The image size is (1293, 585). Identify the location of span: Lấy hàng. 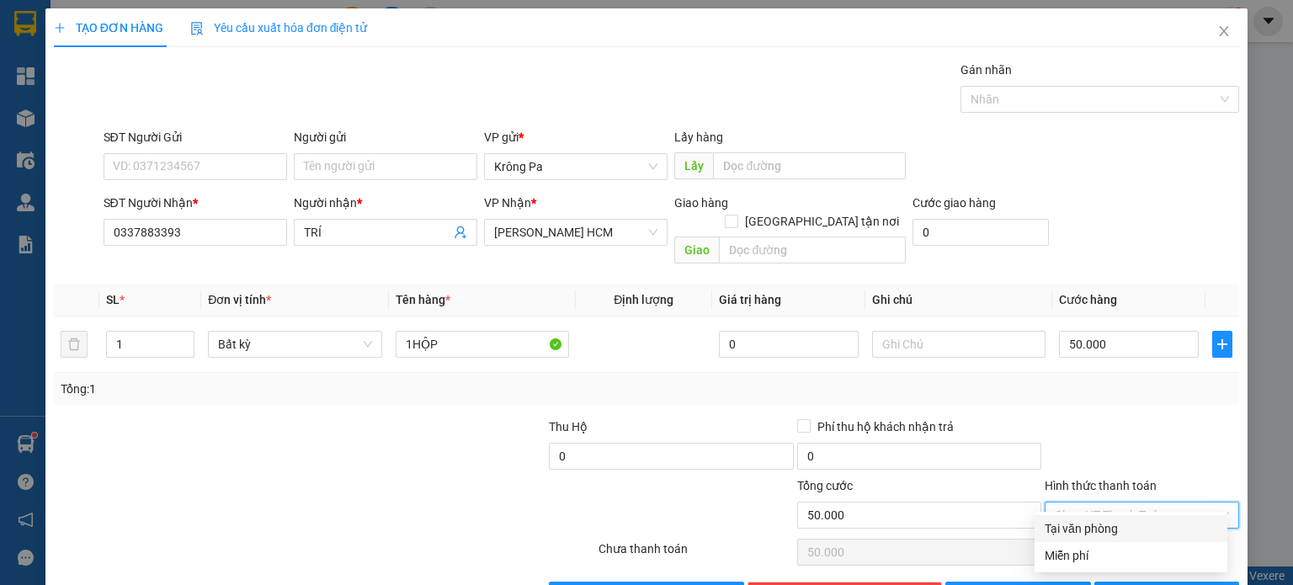
(699, 137).